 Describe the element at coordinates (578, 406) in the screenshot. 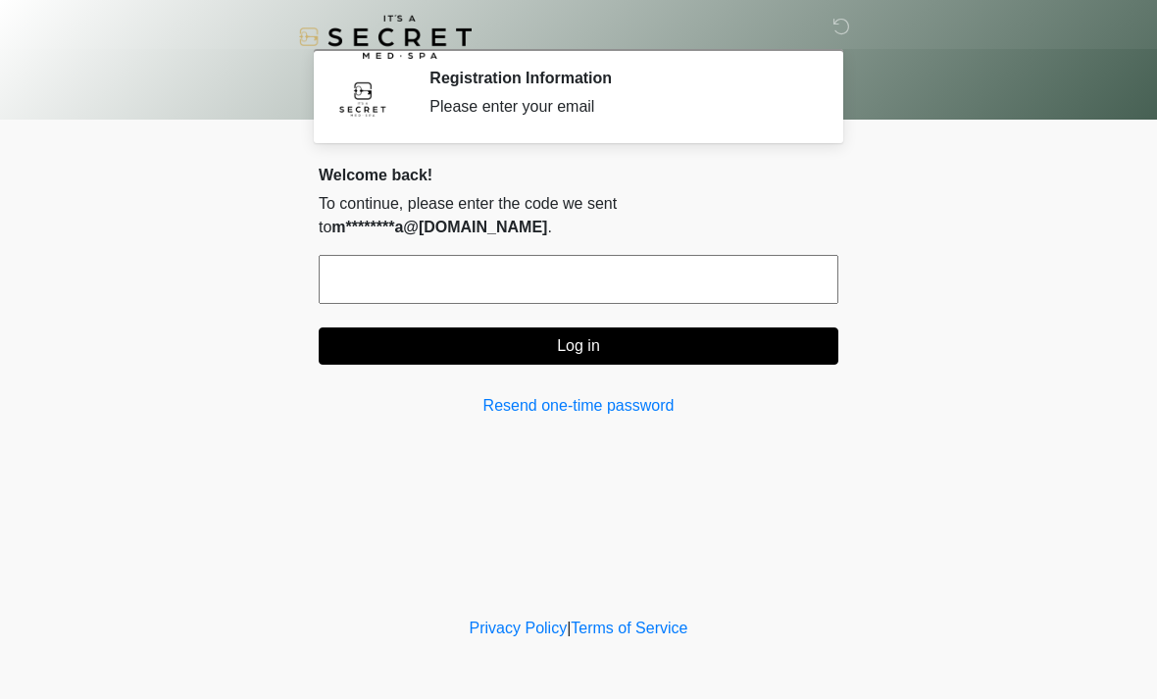

I see `a: Resend one-time password` at that location.